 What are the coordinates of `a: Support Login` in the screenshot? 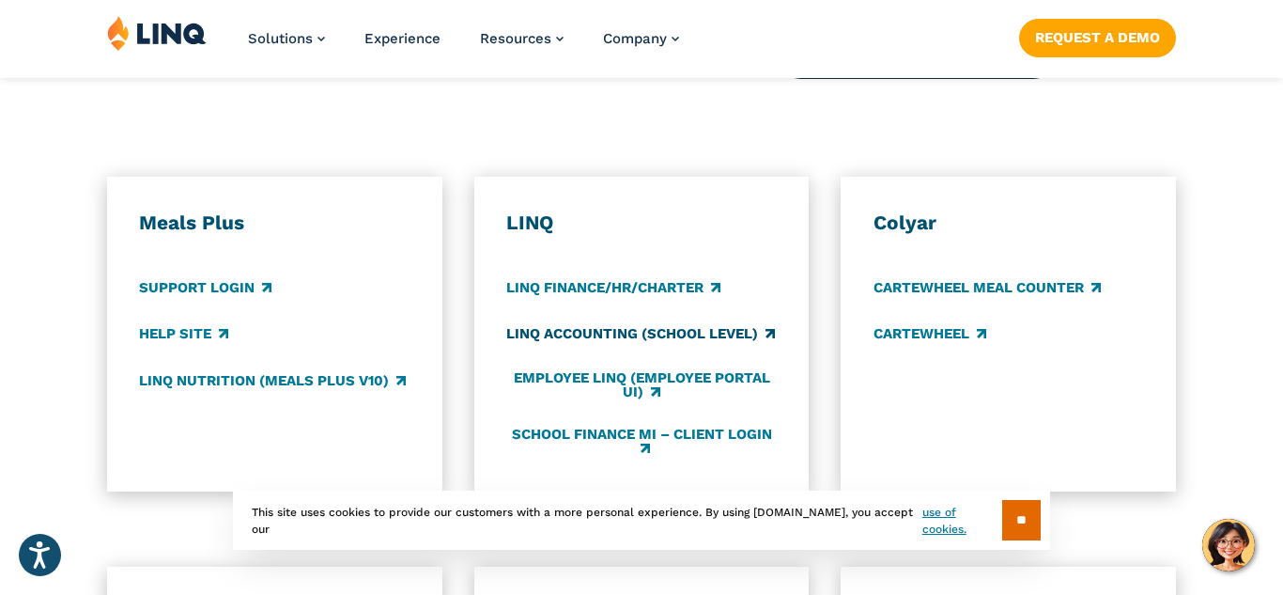 It's located at (205, 288).